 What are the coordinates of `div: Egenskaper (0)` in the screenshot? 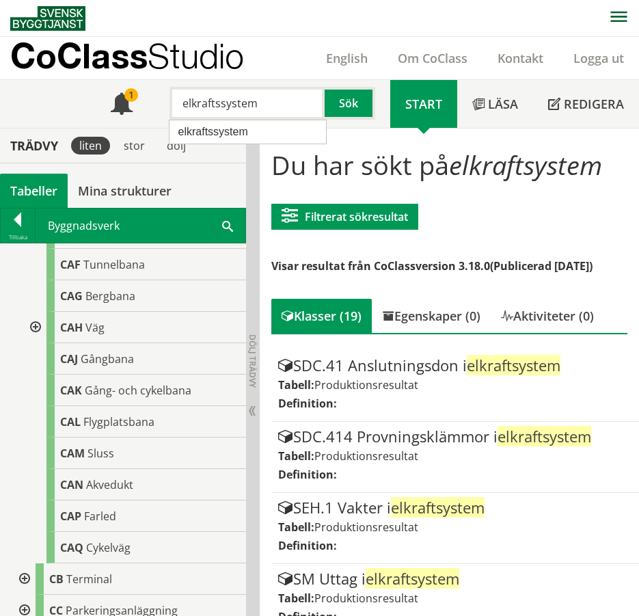 It's located at (431, 316).